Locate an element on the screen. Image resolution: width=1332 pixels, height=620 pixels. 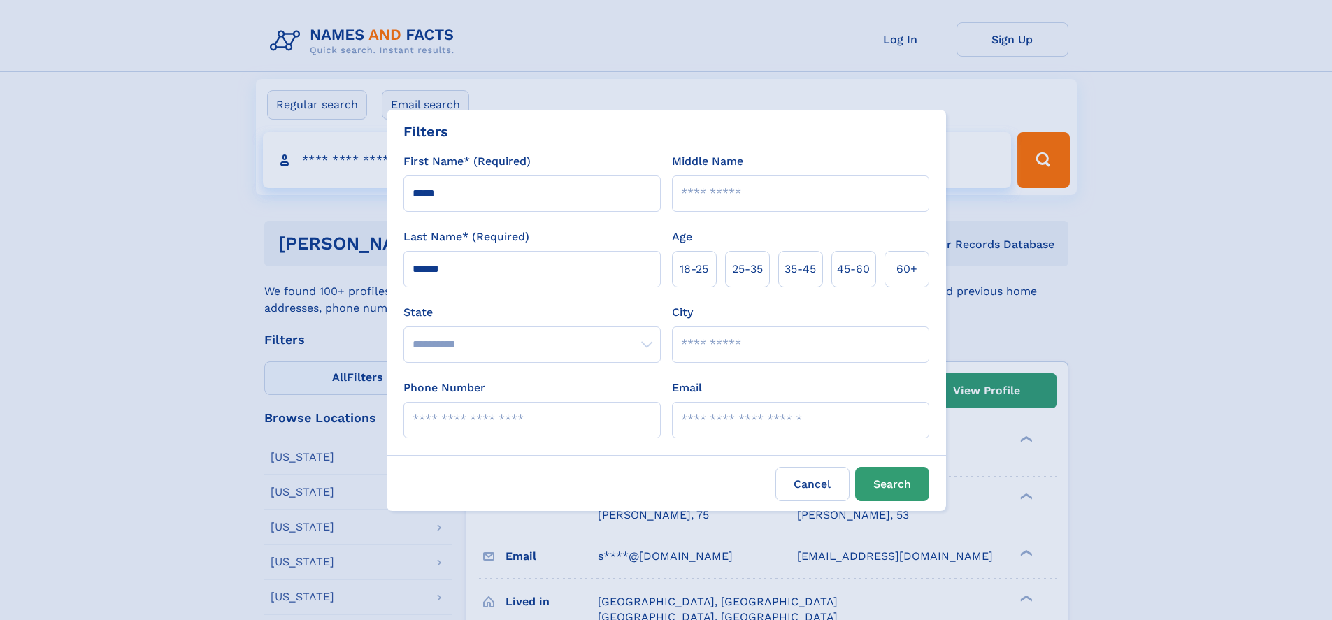
span: 45‑60 is located at coordinates (853, 269).